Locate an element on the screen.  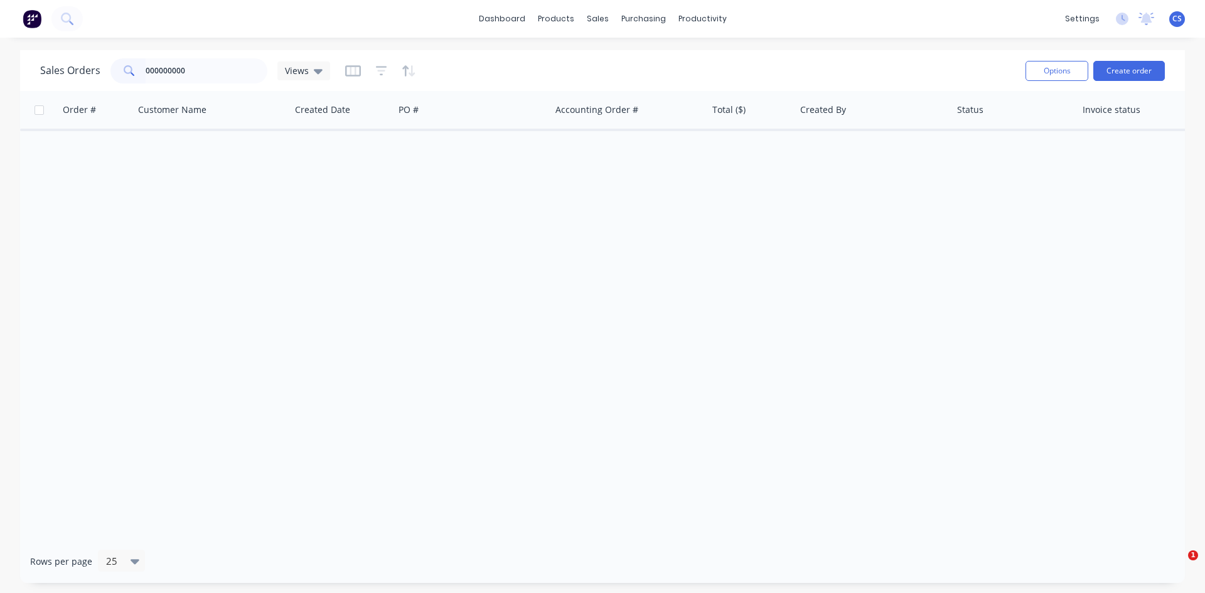
span: 1 is located at coordinates (1193, 555).